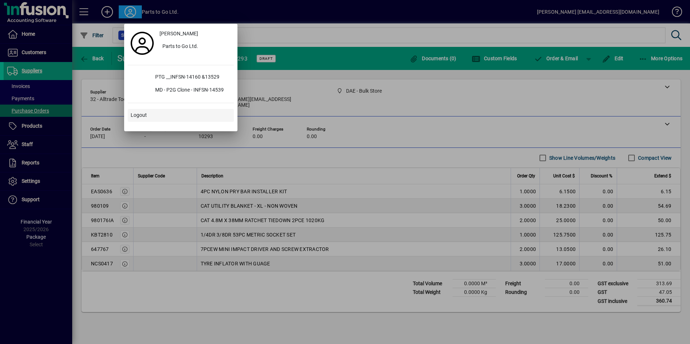  I want to click on button: MD - P2G Clone - INFSN-14539, so click(181, 91).